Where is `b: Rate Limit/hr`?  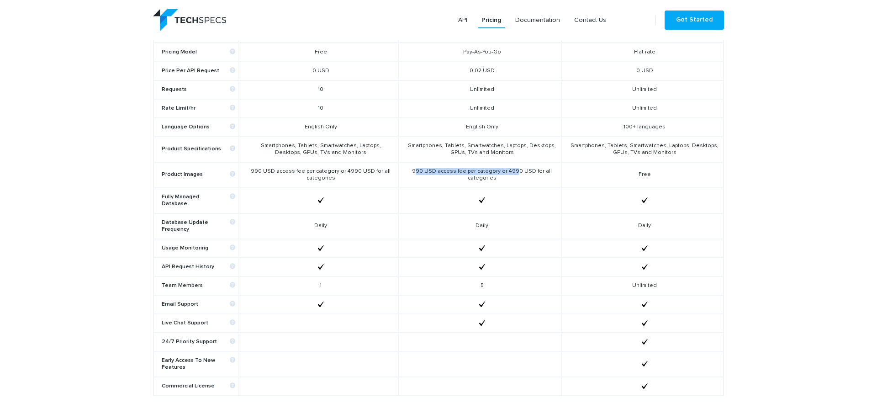 b: Rate Limit/hr is located at coordinates (198, 108).